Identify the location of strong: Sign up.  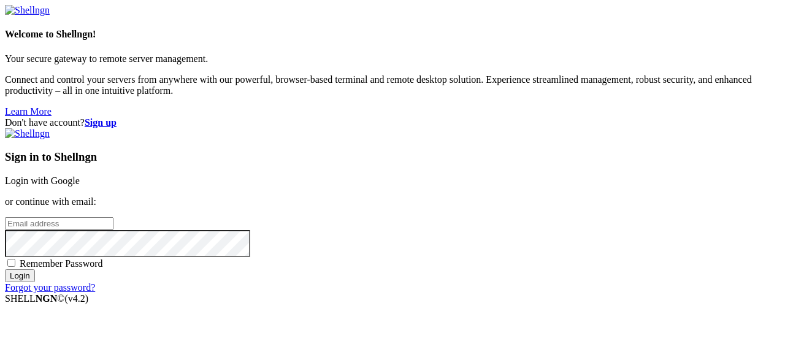
(101, 122).